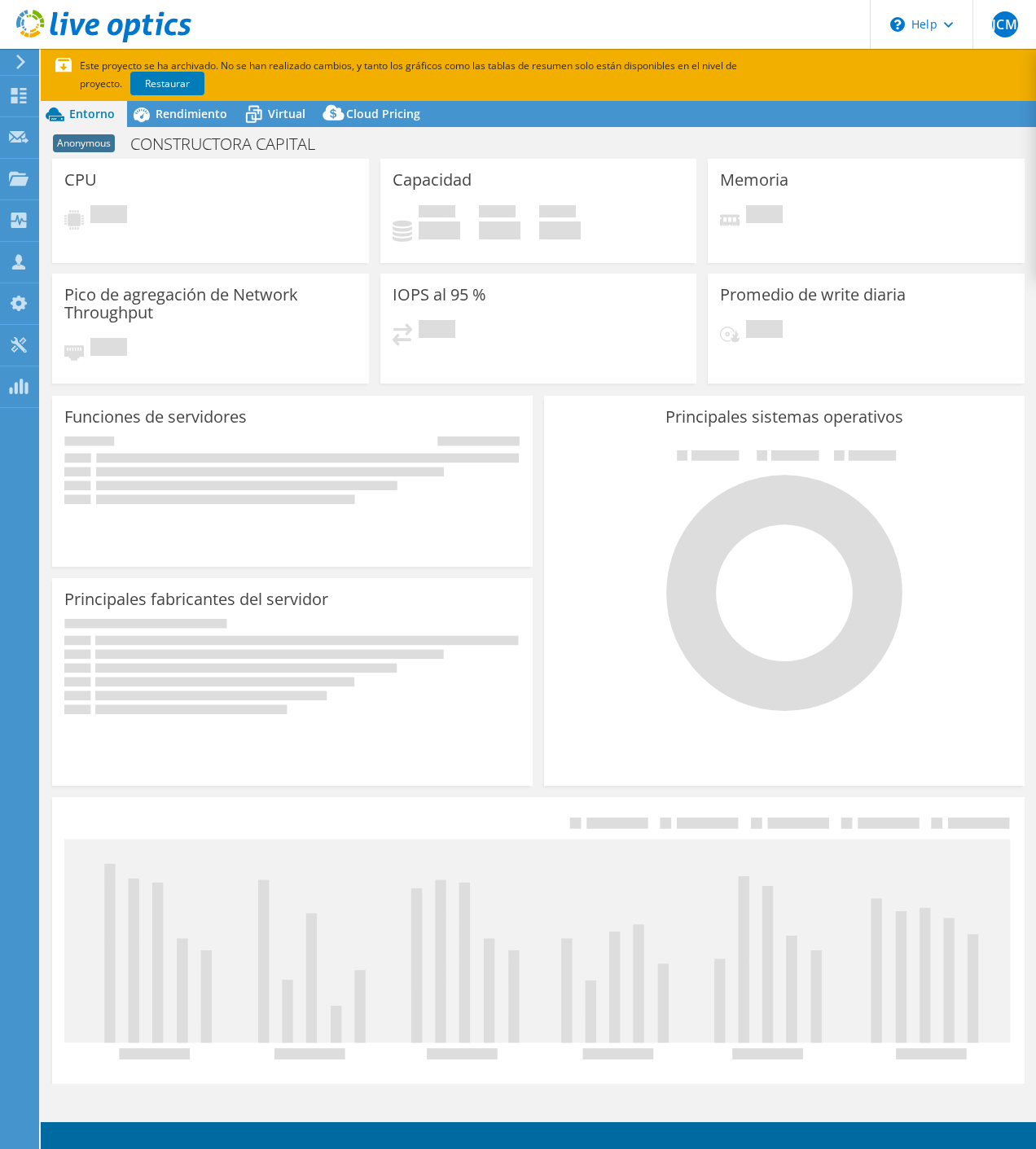 This screenshot has height=1149, width=1036. Describe the element at coordinates (383, 113) in the screenshot. I see `span: Cloud Pricing` at that location.